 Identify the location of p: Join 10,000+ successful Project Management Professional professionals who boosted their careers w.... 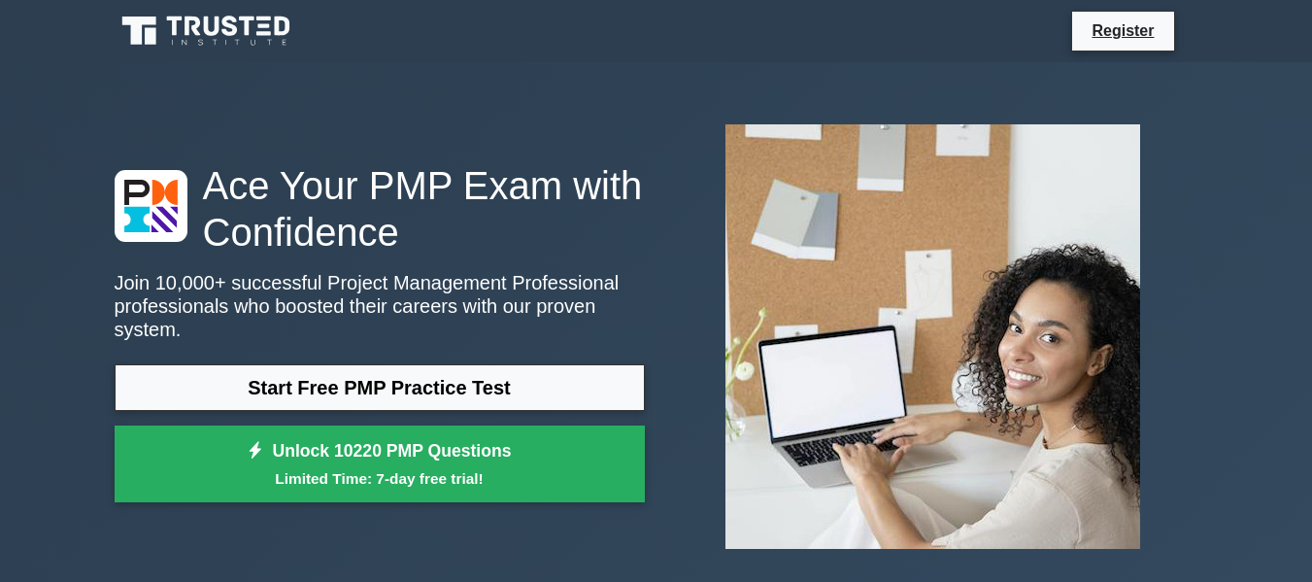
(380, 306).